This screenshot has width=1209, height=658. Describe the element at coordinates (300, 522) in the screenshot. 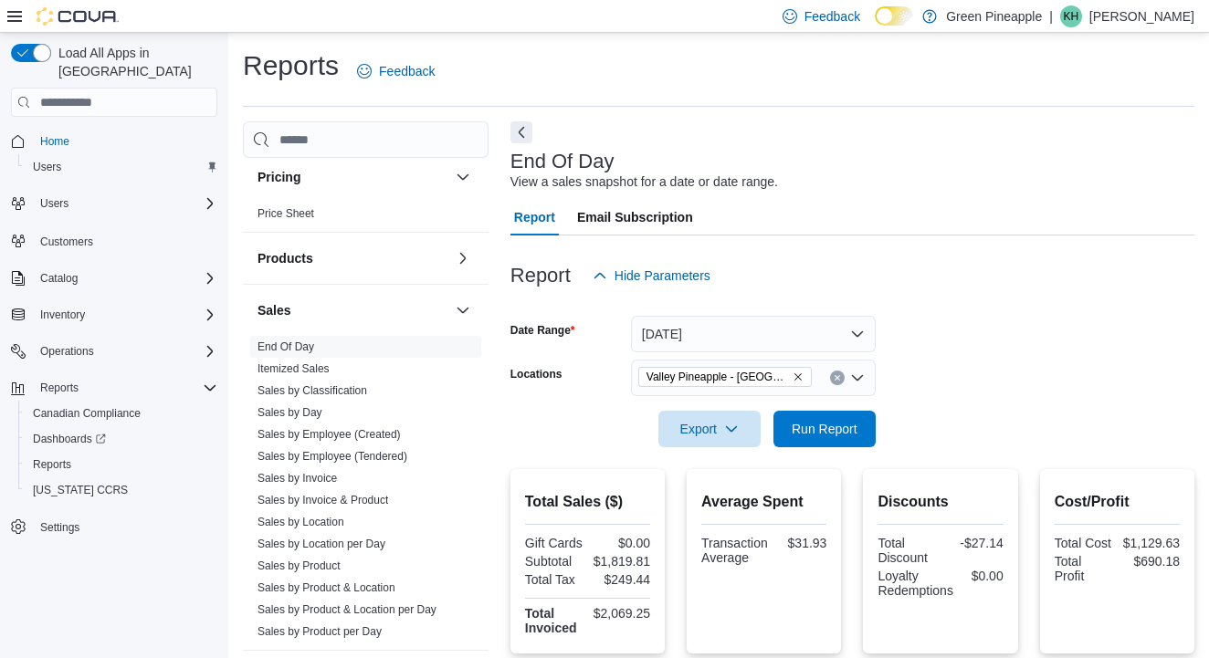

I see `a: Sales by Location` at that location.